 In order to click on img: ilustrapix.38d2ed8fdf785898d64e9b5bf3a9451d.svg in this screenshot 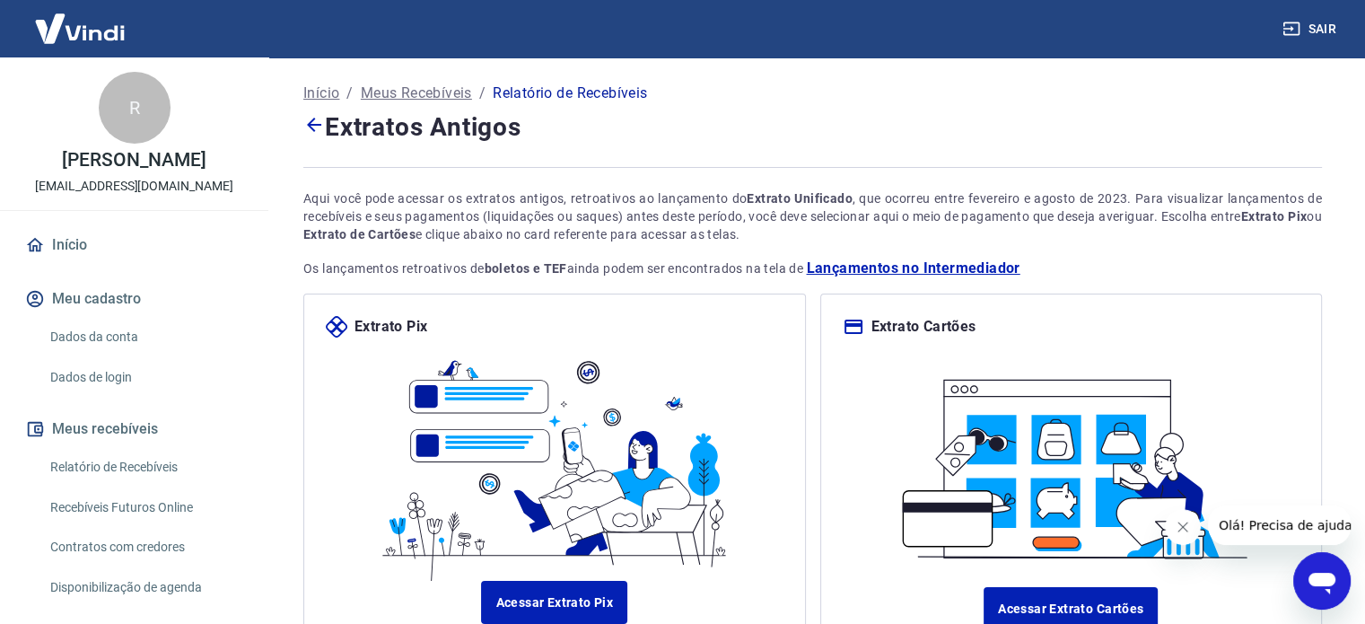, I will do `click(554, 458)`.